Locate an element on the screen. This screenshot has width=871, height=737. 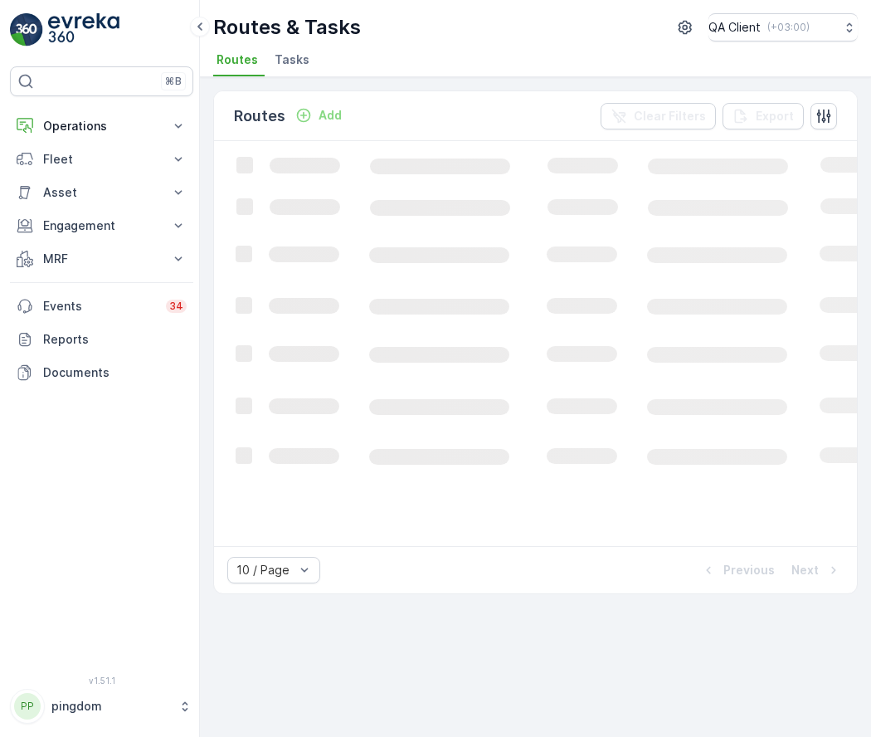
p: Routes is located at coordinates (260, 116).